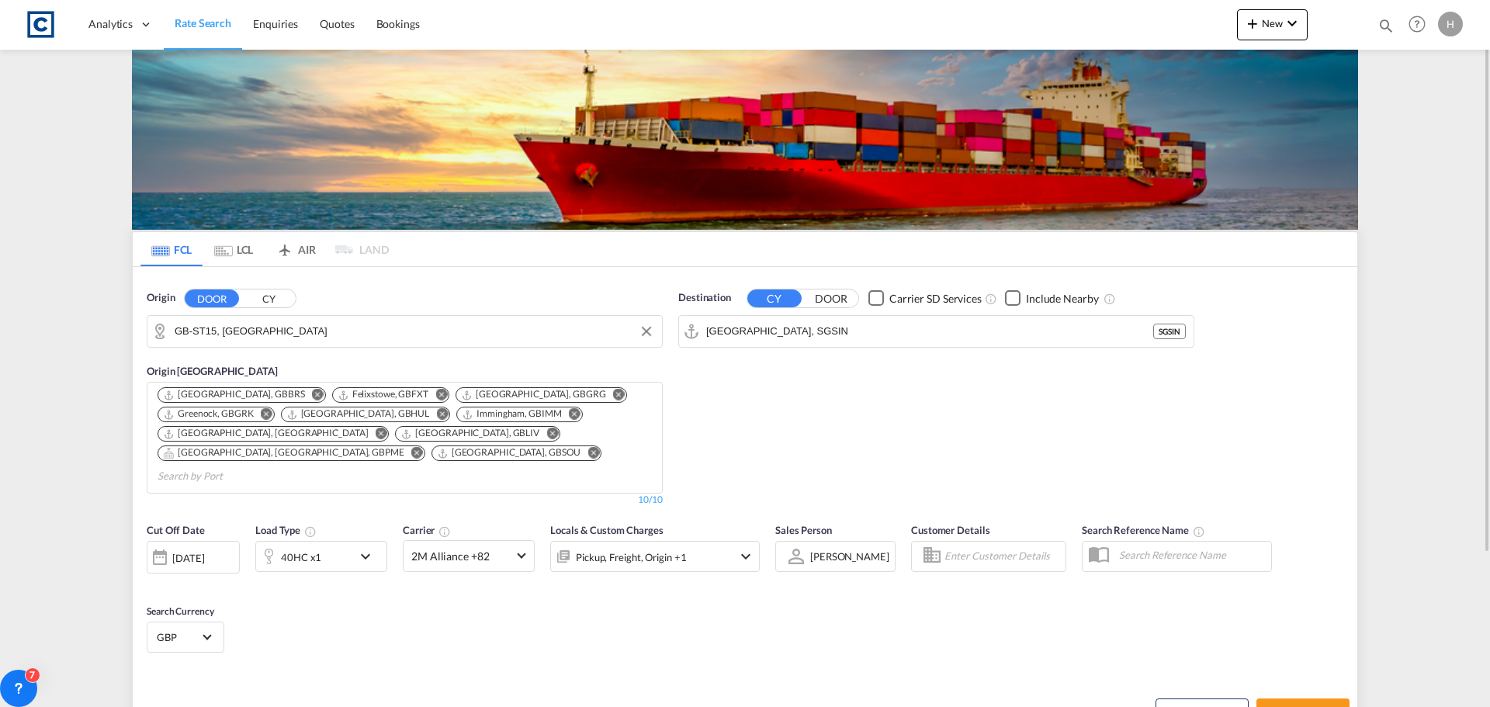 The height and width of the screenshot is (707, 1490). I want to click on div: Help, so click(1421, 25).